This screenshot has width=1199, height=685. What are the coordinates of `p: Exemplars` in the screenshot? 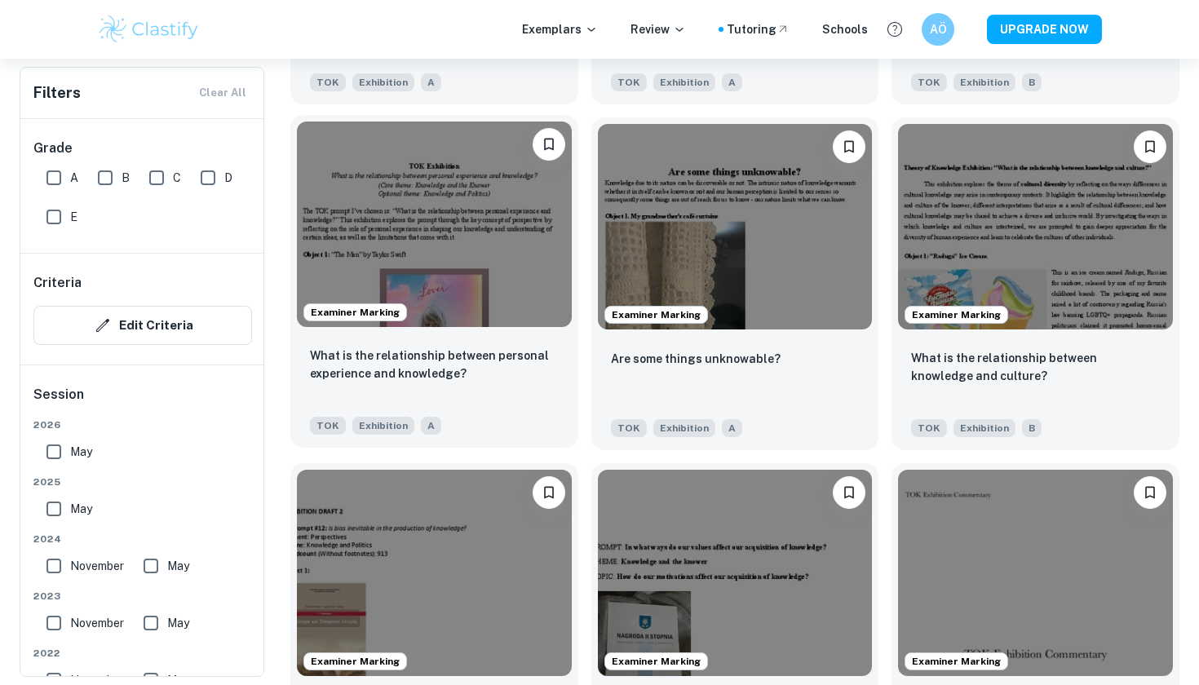 It's located at (560, 29).